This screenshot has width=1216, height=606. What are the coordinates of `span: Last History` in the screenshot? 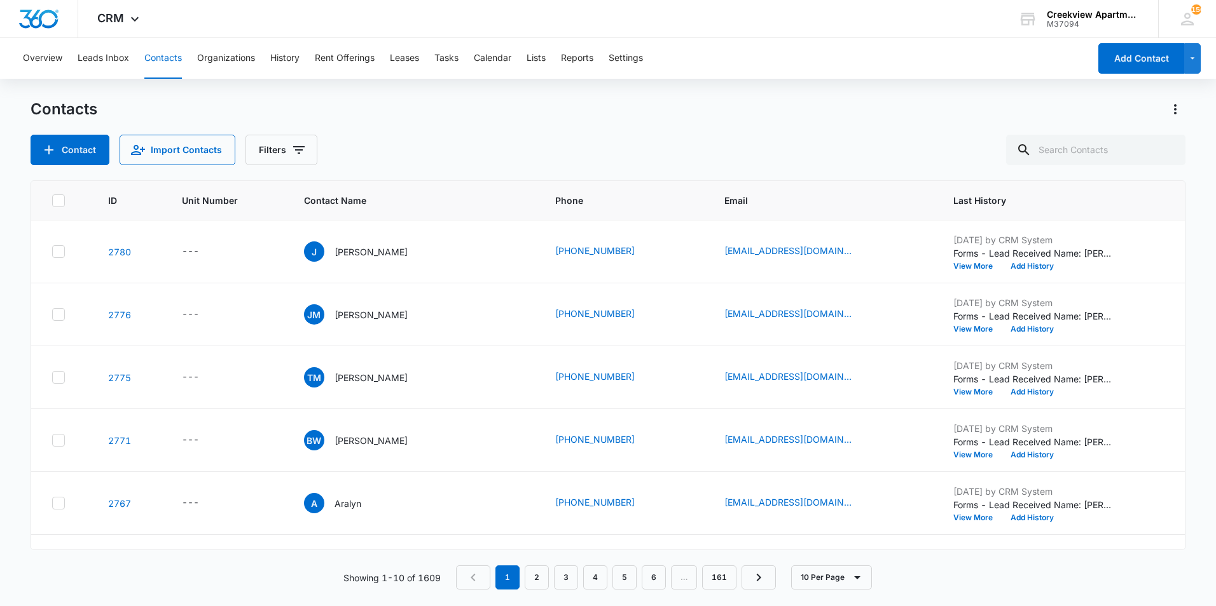 It's located at (1049, 200).